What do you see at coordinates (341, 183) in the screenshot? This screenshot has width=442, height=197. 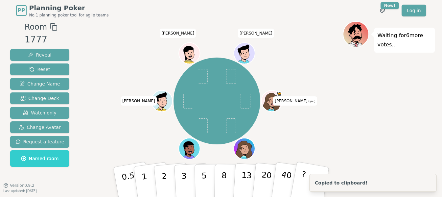 I see `div: Copied to clipboard!` at bounding box center [341, 183].